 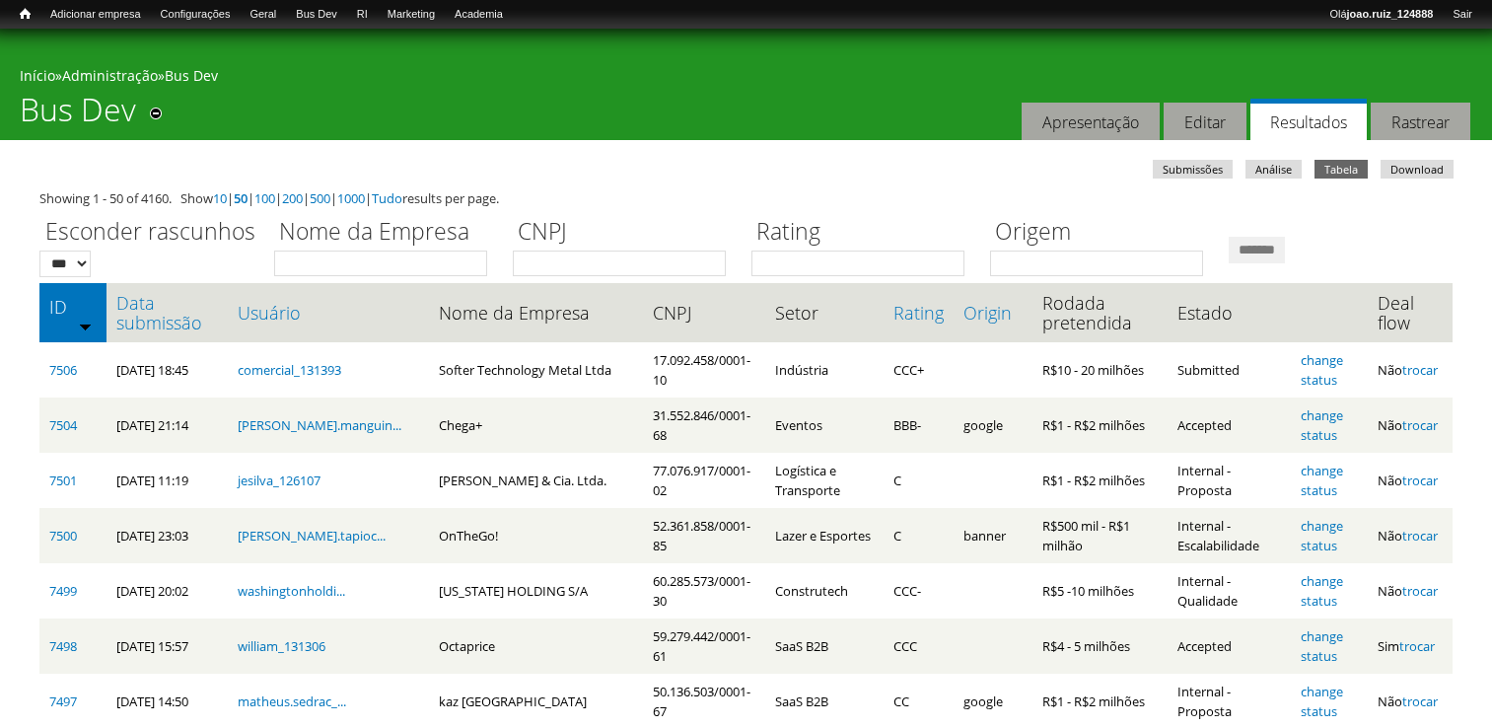 What do you see at coordinates (1417, 169) in the screenshot?
I see `a: Download` at bounding box center [1417, 169].